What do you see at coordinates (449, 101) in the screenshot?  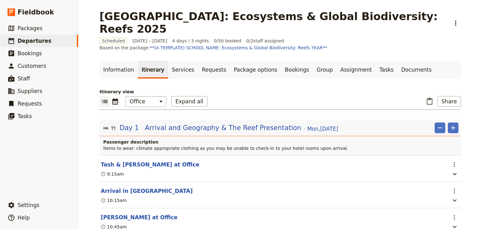 I see `button: Share` at bounding box center [449, 101].